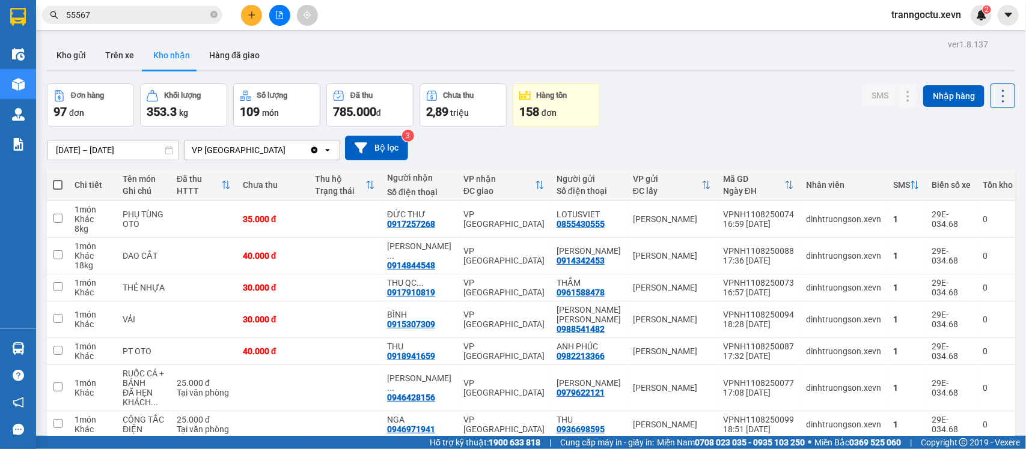 This screenshot has width=1026, height=449. Describe the element at coordinates (90, 105) in the screenshot. I see `button: Đơn hàng97đơn` at that location.